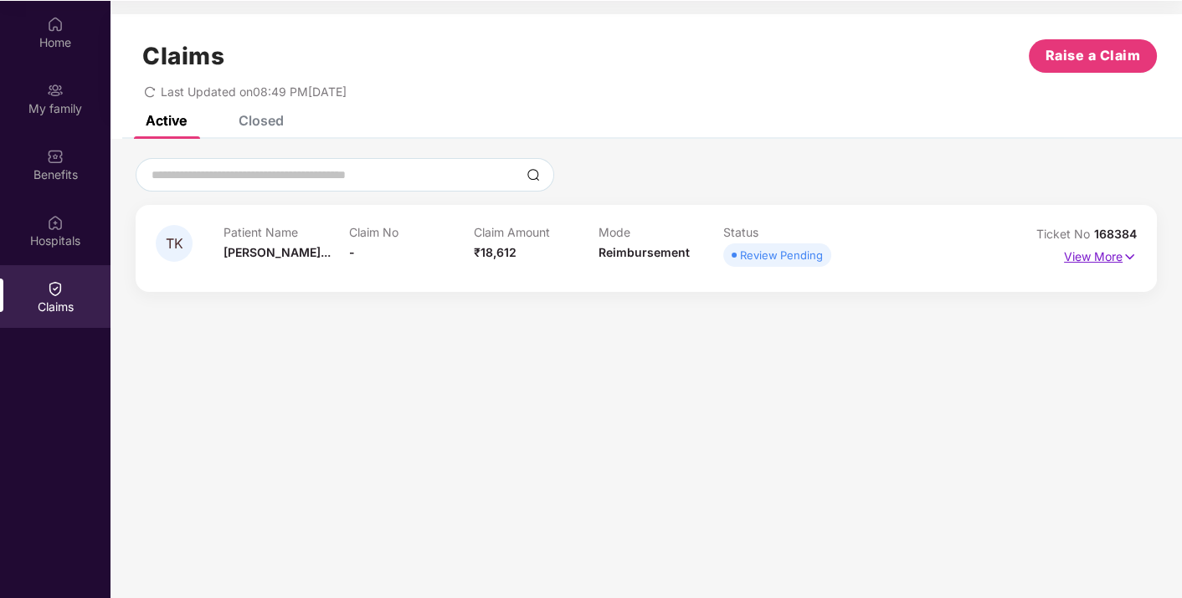  Describe the element at coordinates (1092, 56) in the screenshot. I see `button: Raise a Claim` at that location.